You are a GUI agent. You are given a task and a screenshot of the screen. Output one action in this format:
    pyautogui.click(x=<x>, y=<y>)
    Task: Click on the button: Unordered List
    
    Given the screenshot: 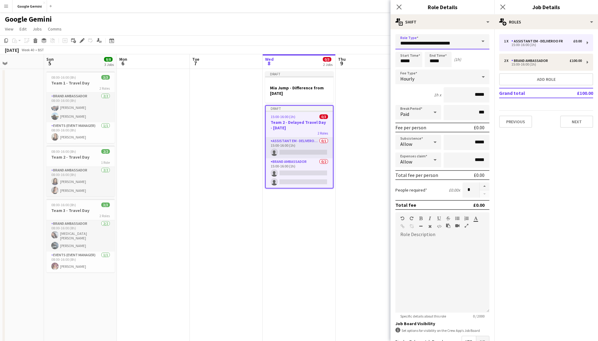 What is the action you would take?
    pyautogui.click(x=458, y=219)
    